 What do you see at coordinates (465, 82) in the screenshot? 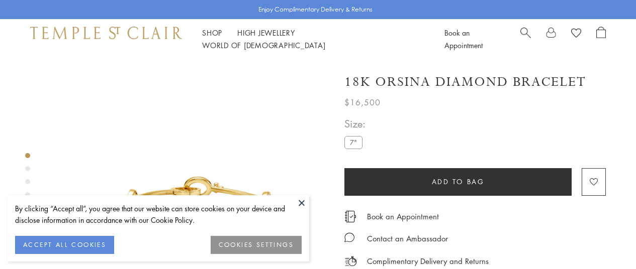
I see `h1: 18K Orsina Diamond Bracelet` at bounding box center [465, 82].